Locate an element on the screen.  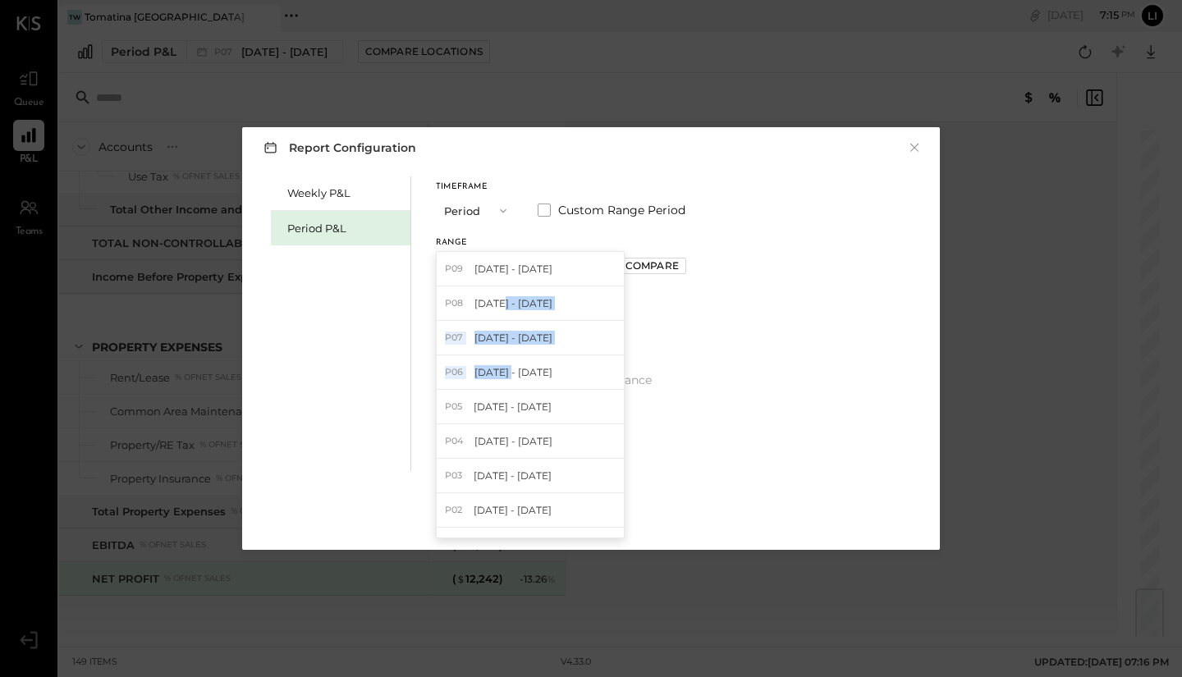
button: Period is located at coordinates (477, 210).